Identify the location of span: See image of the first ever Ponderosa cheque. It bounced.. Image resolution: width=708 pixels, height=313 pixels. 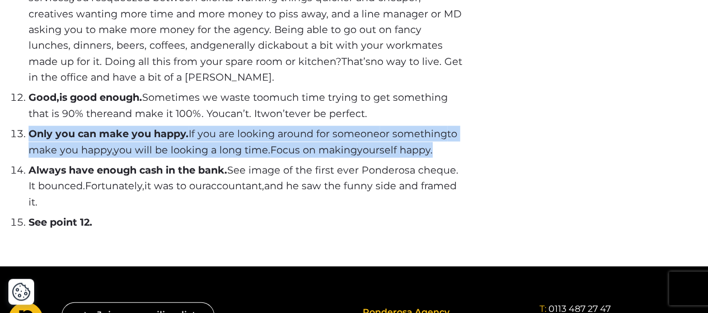
(243, 177).